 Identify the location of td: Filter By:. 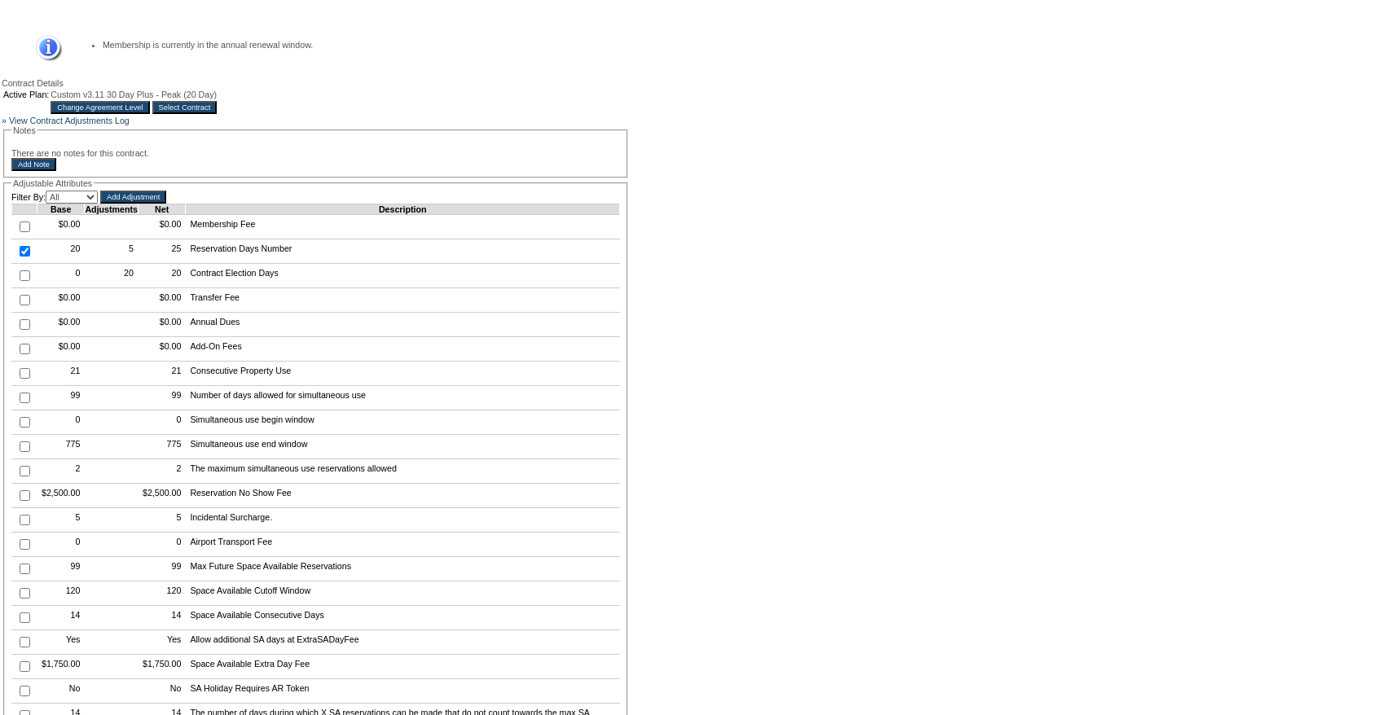
(55, 197).